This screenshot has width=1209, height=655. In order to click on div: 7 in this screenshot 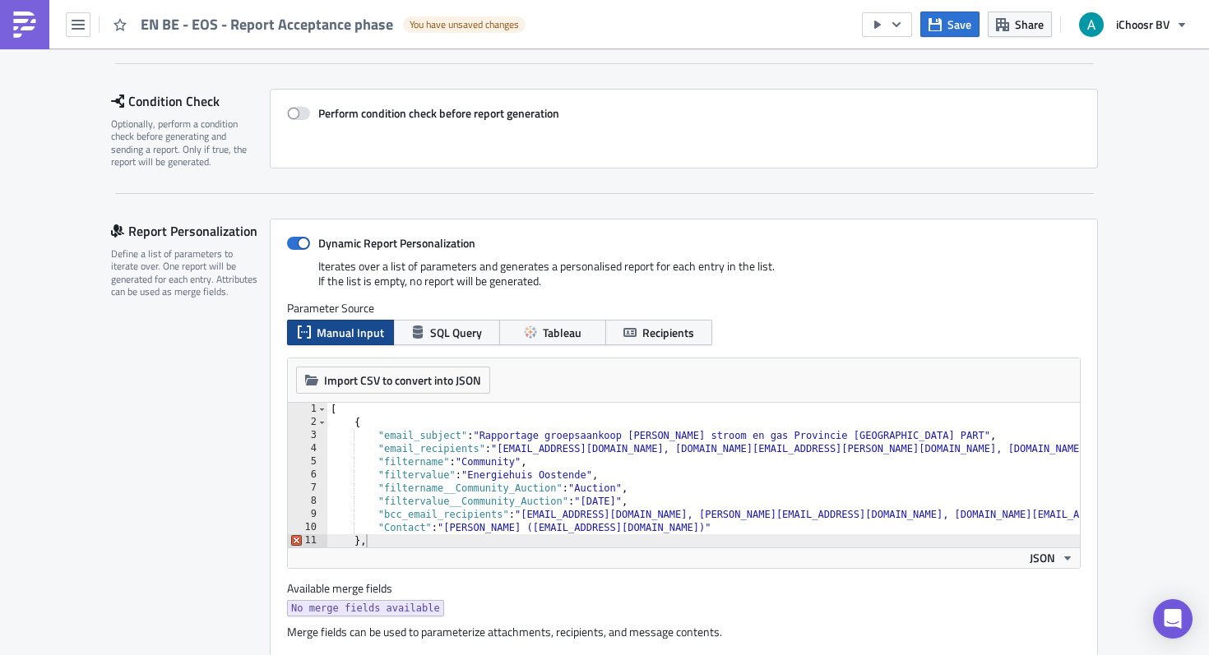, I will do `click(308, 488)`.